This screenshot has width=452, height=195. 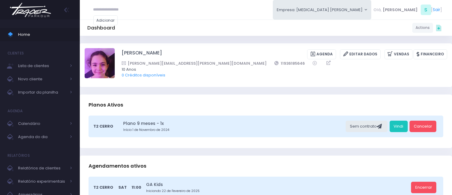 What do you see at coordinates (42, 66) in the screenshot?
I see `span: Lista de clientes` at bounding box center [42, 66].